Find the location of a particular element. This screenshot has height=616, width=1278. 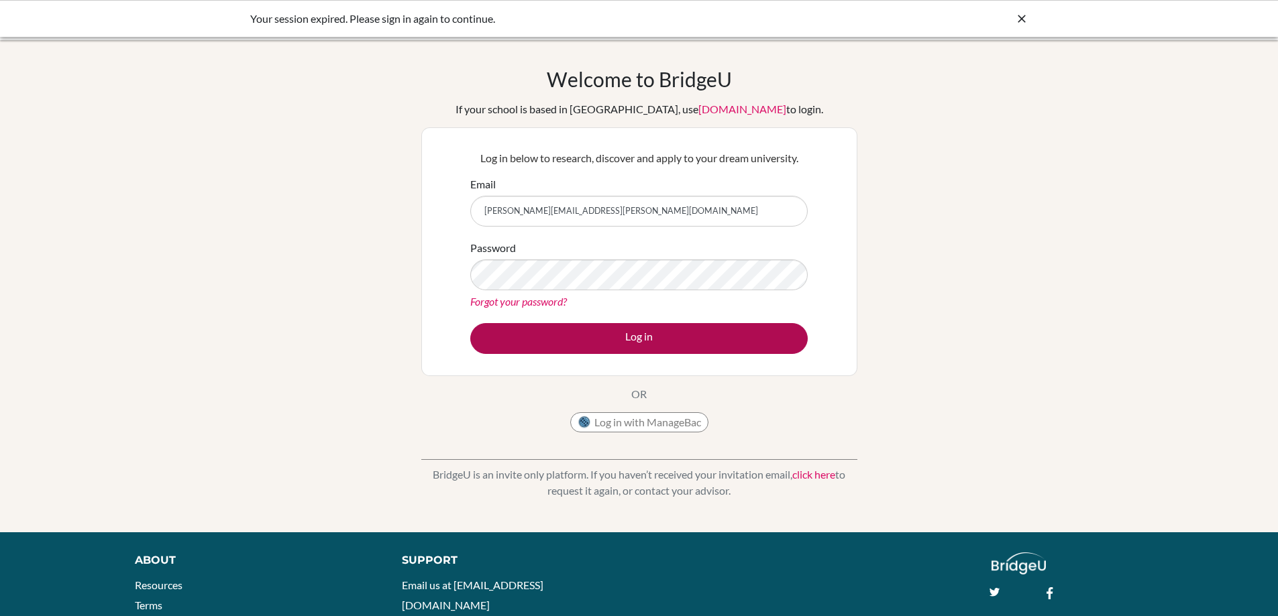

a: click here is located at coordinates (814, 474).